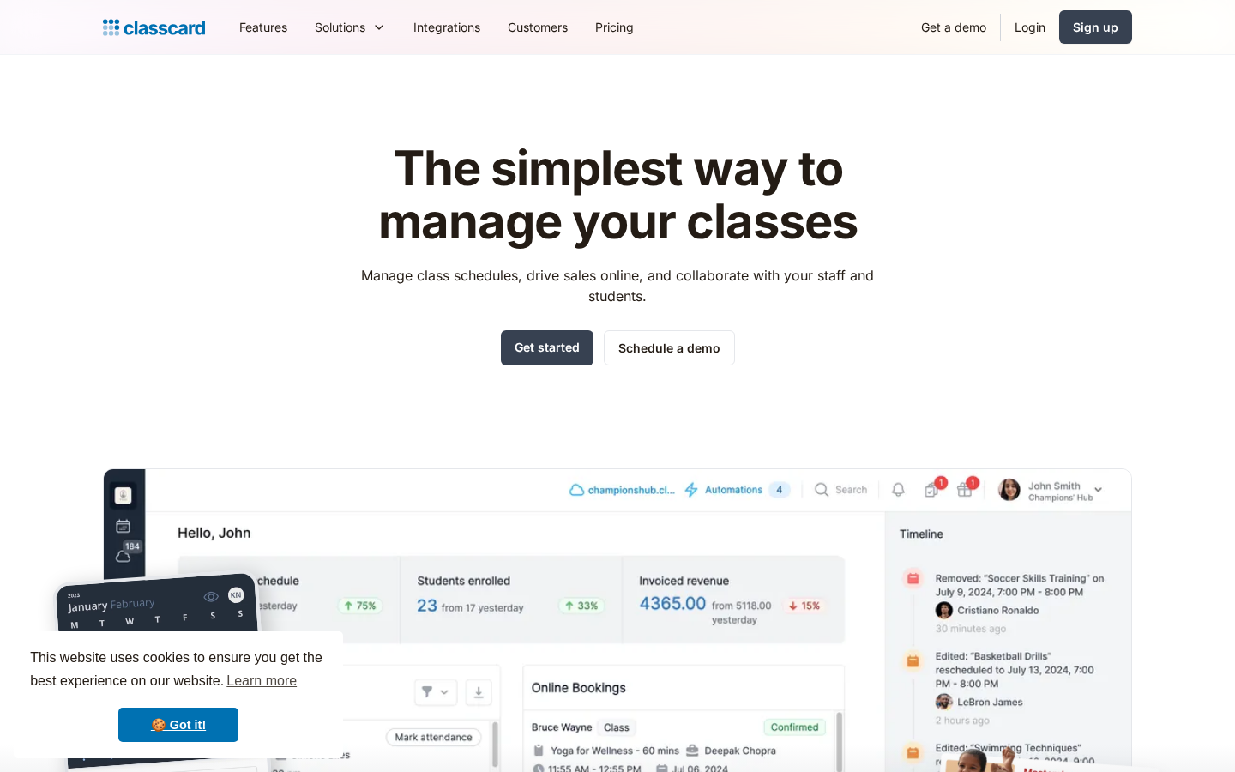 The image size is (1235, 772). I want to click on a: Get a demo, so click(954, 27).